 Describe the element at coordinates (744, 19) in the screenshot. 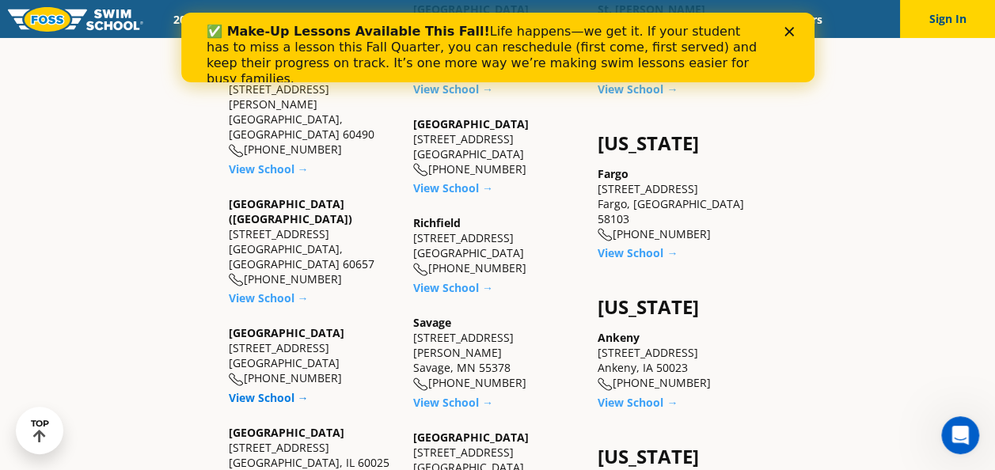

I see `a: Blog` at that location.